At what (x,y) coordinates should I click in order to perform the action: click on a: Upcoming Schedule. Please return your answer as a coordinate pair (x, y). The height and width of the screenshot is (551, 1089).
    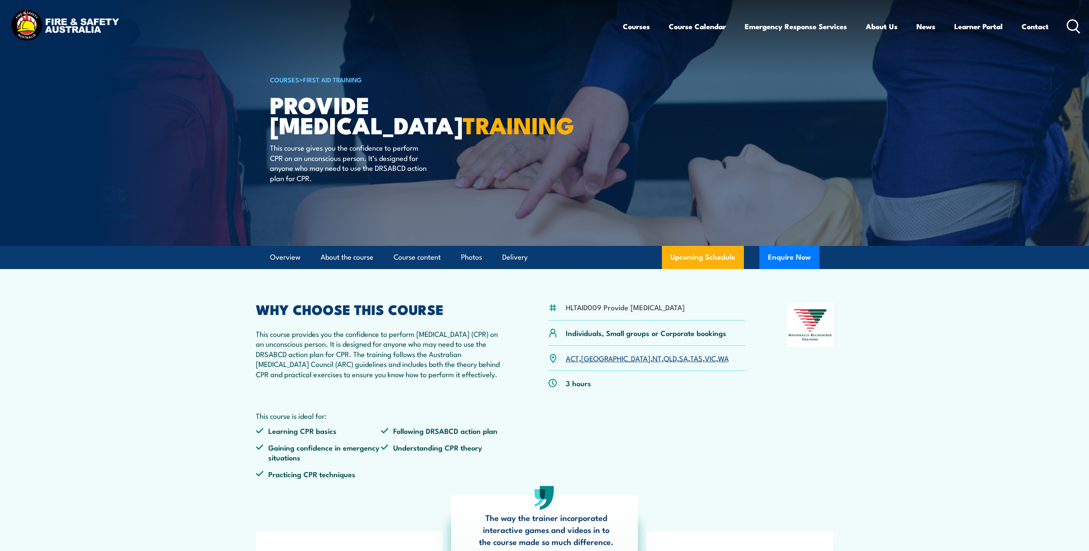
    Looking at the image, I should click on (702, 257).